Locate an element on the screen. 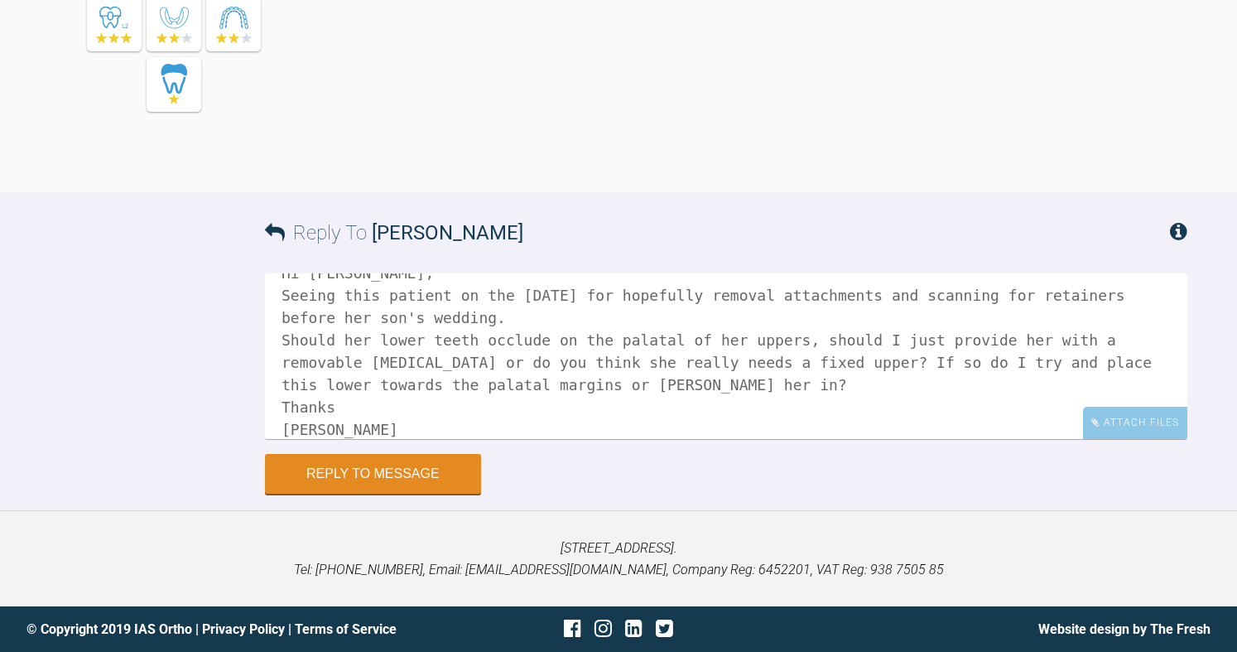  a: Website design by The Fresh is located at coordinates (1125, 629).